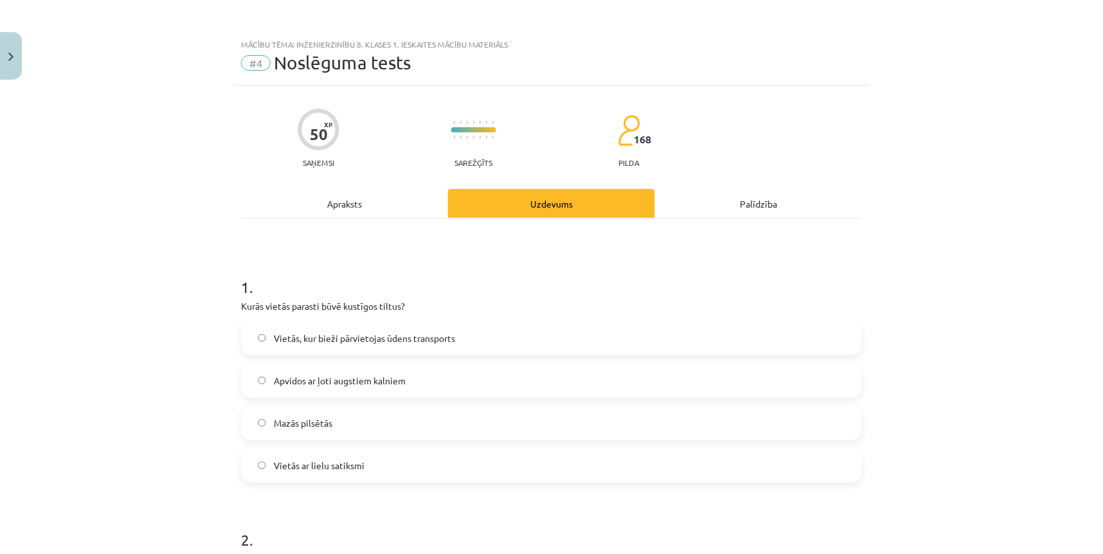 This screenshot has height=554, width=1103. What do you see at coordinates (318, 163) in the screenshot?
I see `p: Saņemsi` at bounding box center [318, 163].